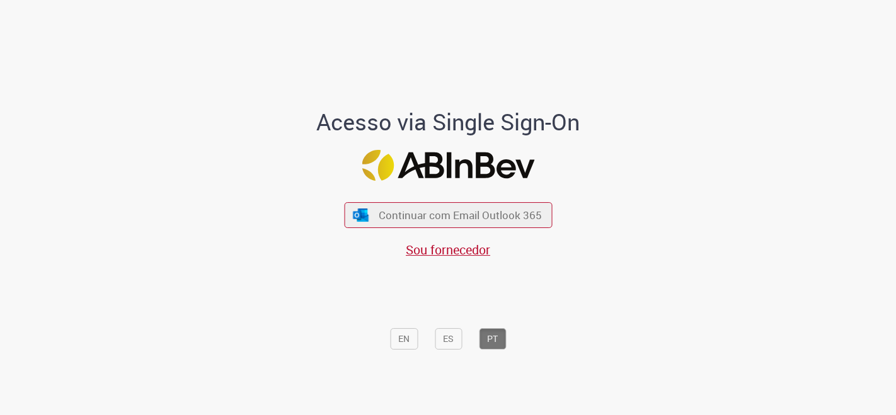 This screenshot has height=415, width=896. What do you see at coordinates (448, 250) in the screenshot?
I see `span: Sou fornecedor` at bounding box center [448, 250].